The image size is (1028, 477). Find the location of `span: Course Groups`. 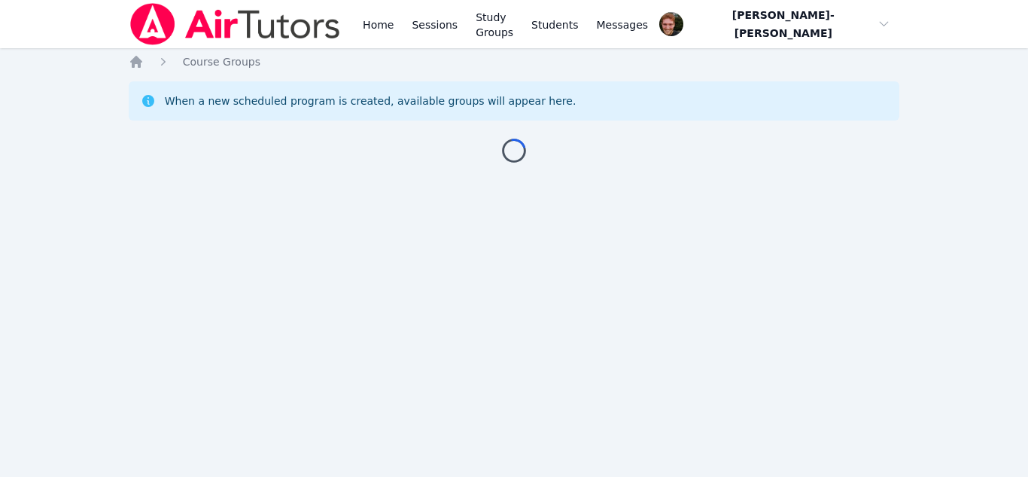

span: Course Groups is located at coordinates (221, 62).